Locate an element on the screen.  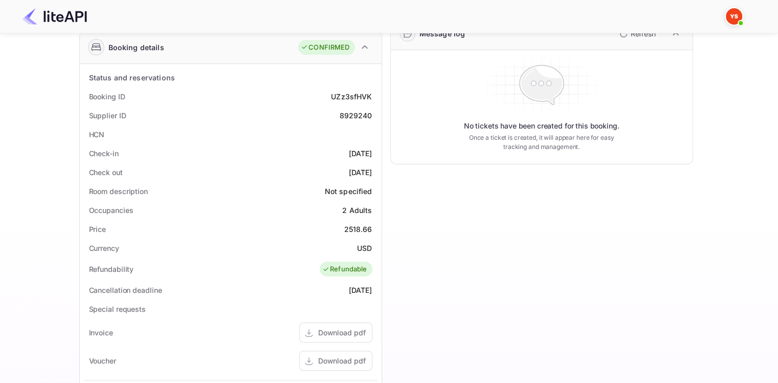
div: CONFIRMED is located at coordinates (325, 48).